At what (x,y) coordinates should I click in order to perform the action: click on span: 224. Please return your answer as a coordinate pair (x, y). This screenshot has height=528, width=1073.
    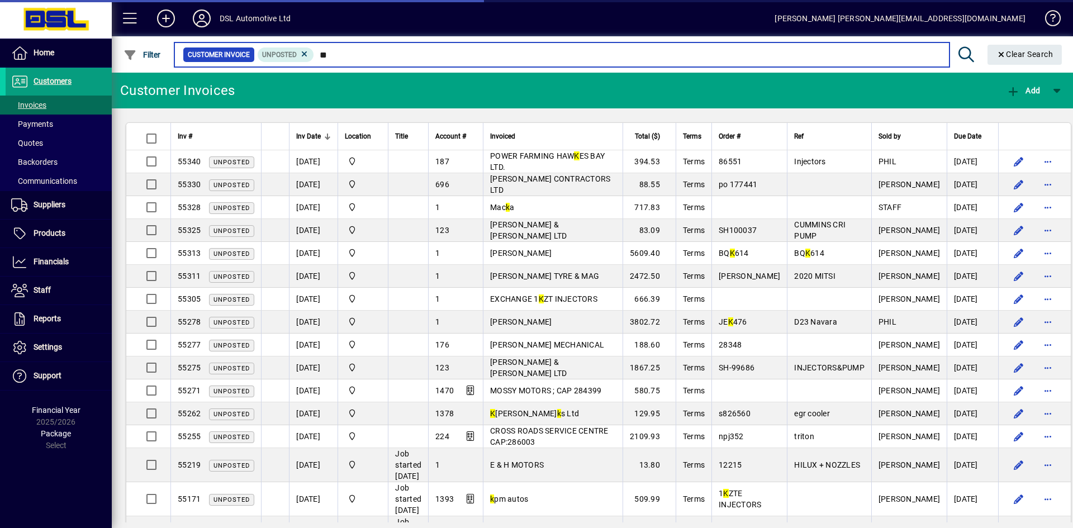
    Looking at the image, I should click on (442, 437).